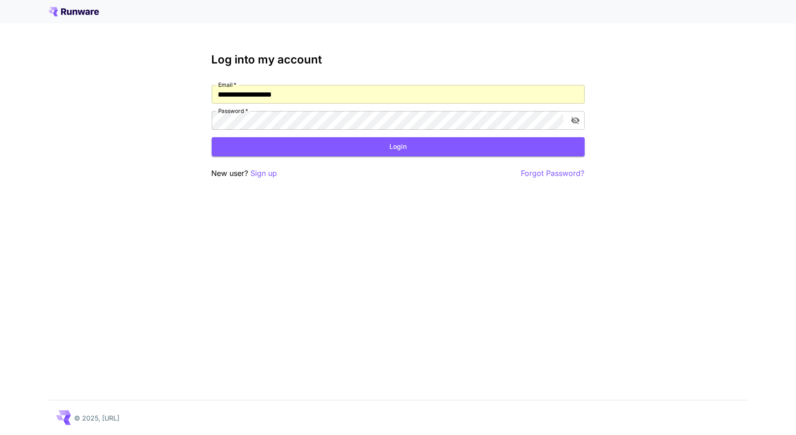 This screenshot has height=435, width=796. I want to click on p: Sign up, so click(264, 173).